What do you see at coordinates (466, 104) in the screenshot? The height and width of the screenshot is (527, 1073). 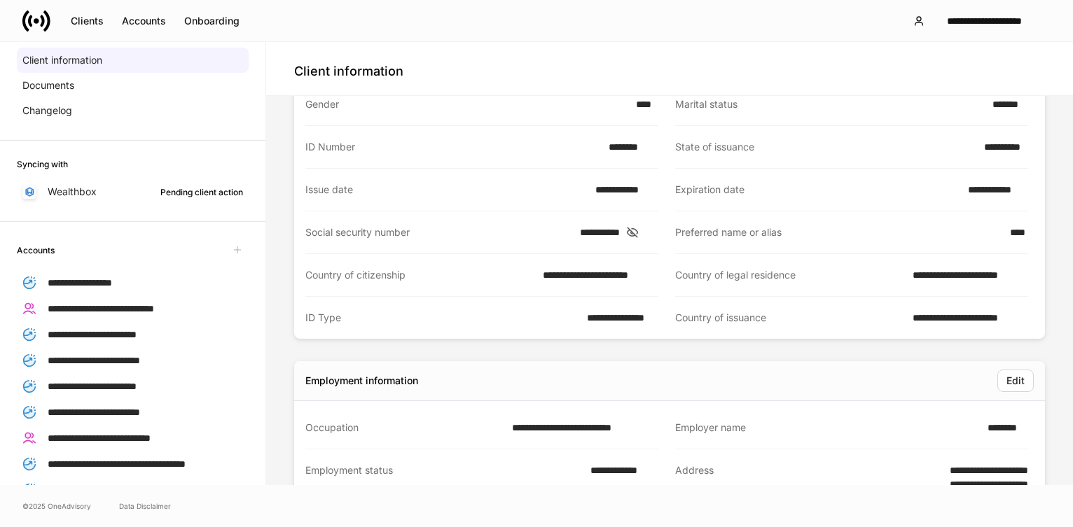 I see `div: Gender` at bounding box center [466, 104].